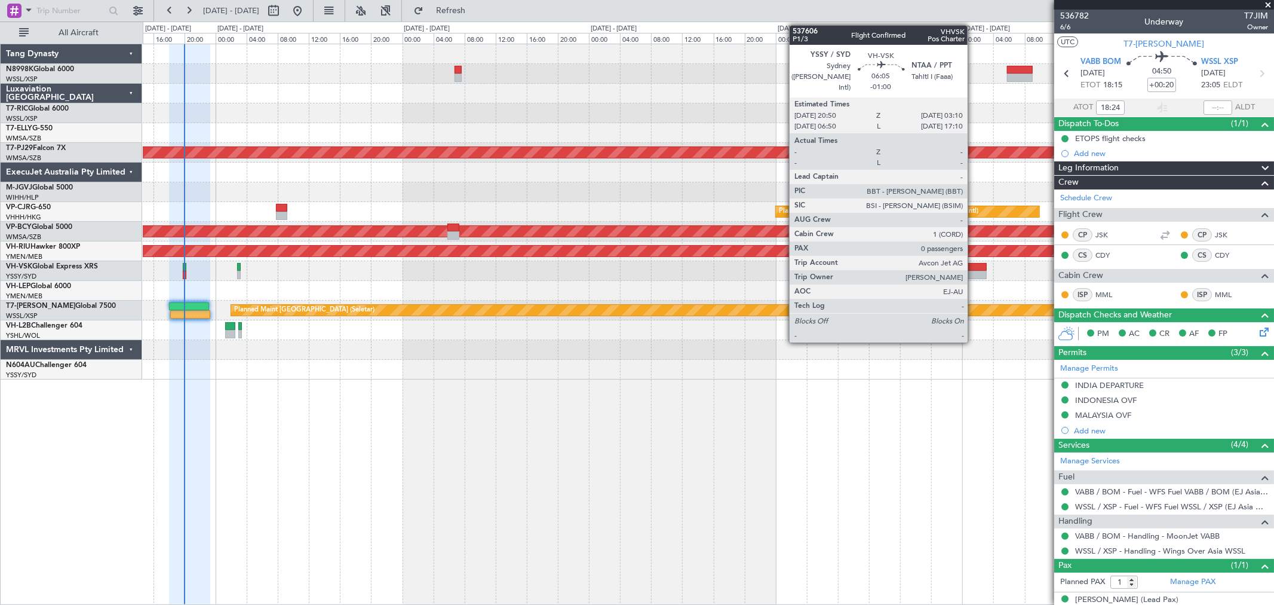  Describe the element at coordinates (1101, 62) in the screenshot. I see `span: VABB BOM` at that location.